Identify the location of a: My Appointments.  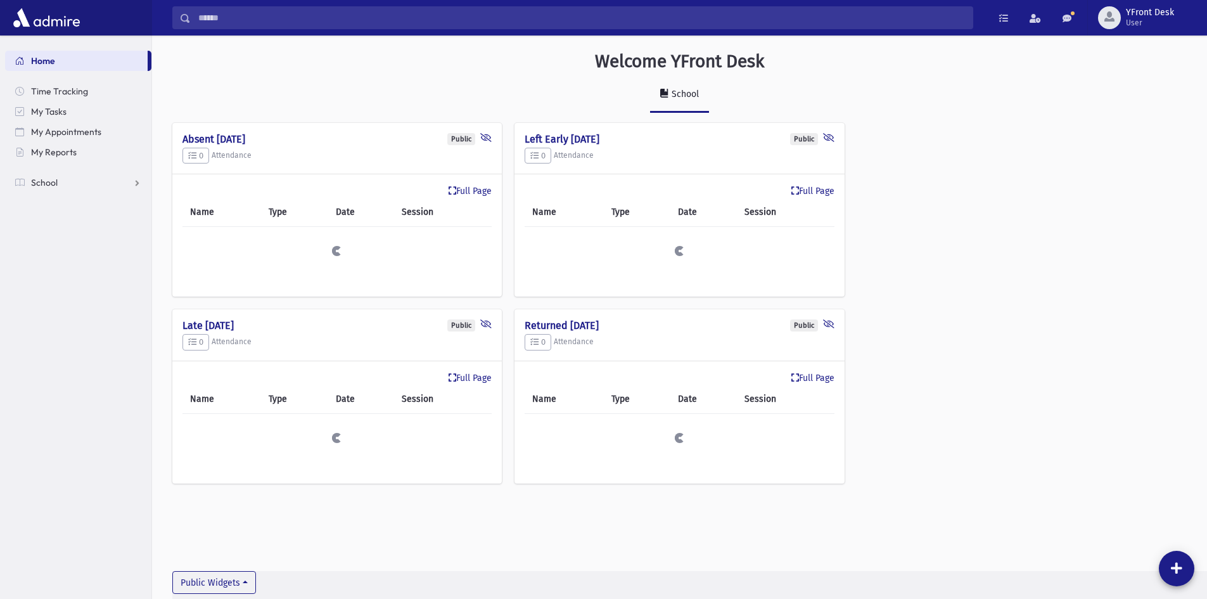
(78, 132).